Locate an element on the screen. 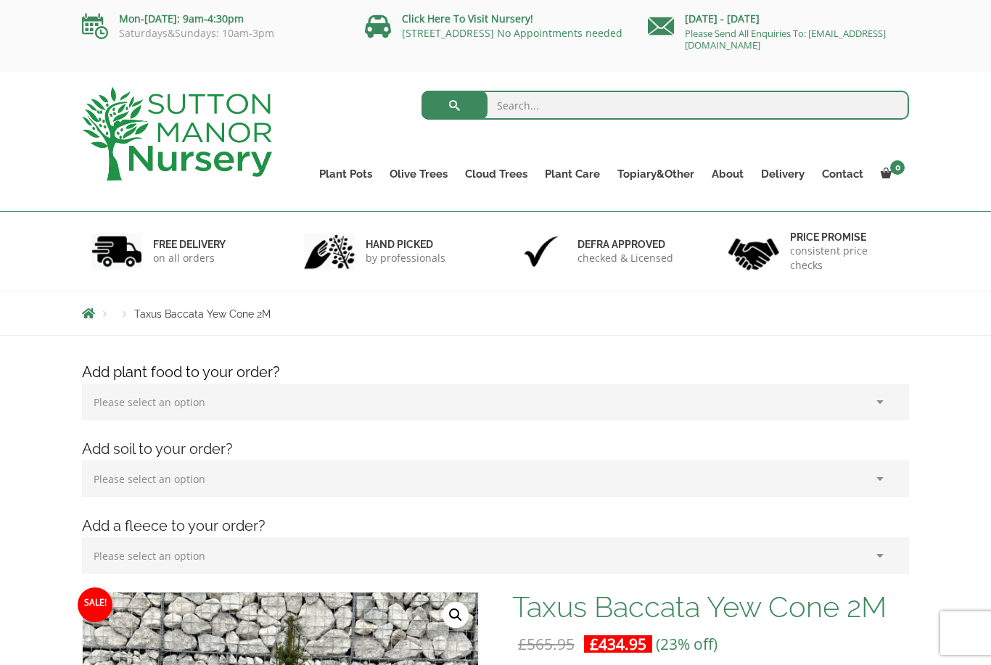 The height and width of the screenshot is (665, 991). a: Olive Trees is located at coordinates (419, 174).